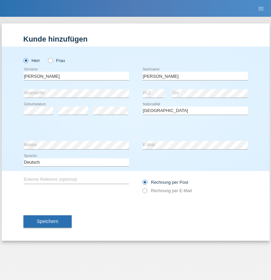  What do you see at coordinates (136, 39) in the screenshot?
I see `h1: Kunde hinzufügen` at bounding box center [136, 39].